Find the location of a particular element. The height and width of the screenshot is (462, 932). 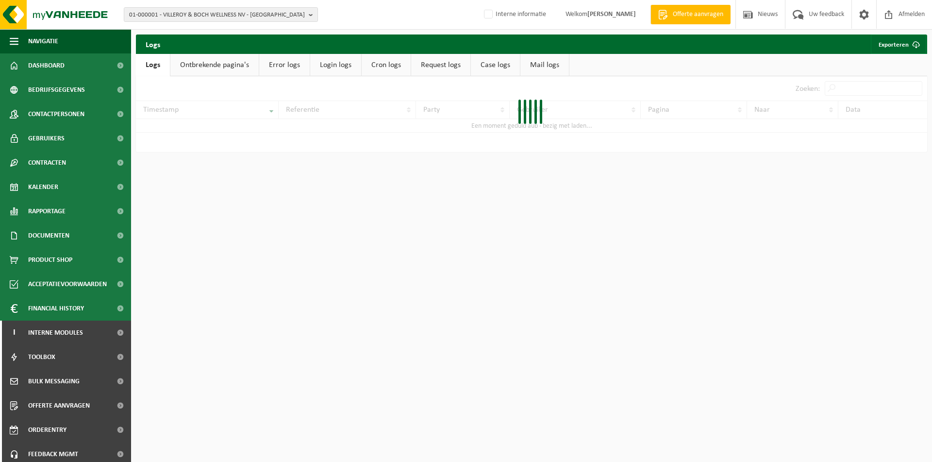

span: Financial History is located at coordinates (56, 308).